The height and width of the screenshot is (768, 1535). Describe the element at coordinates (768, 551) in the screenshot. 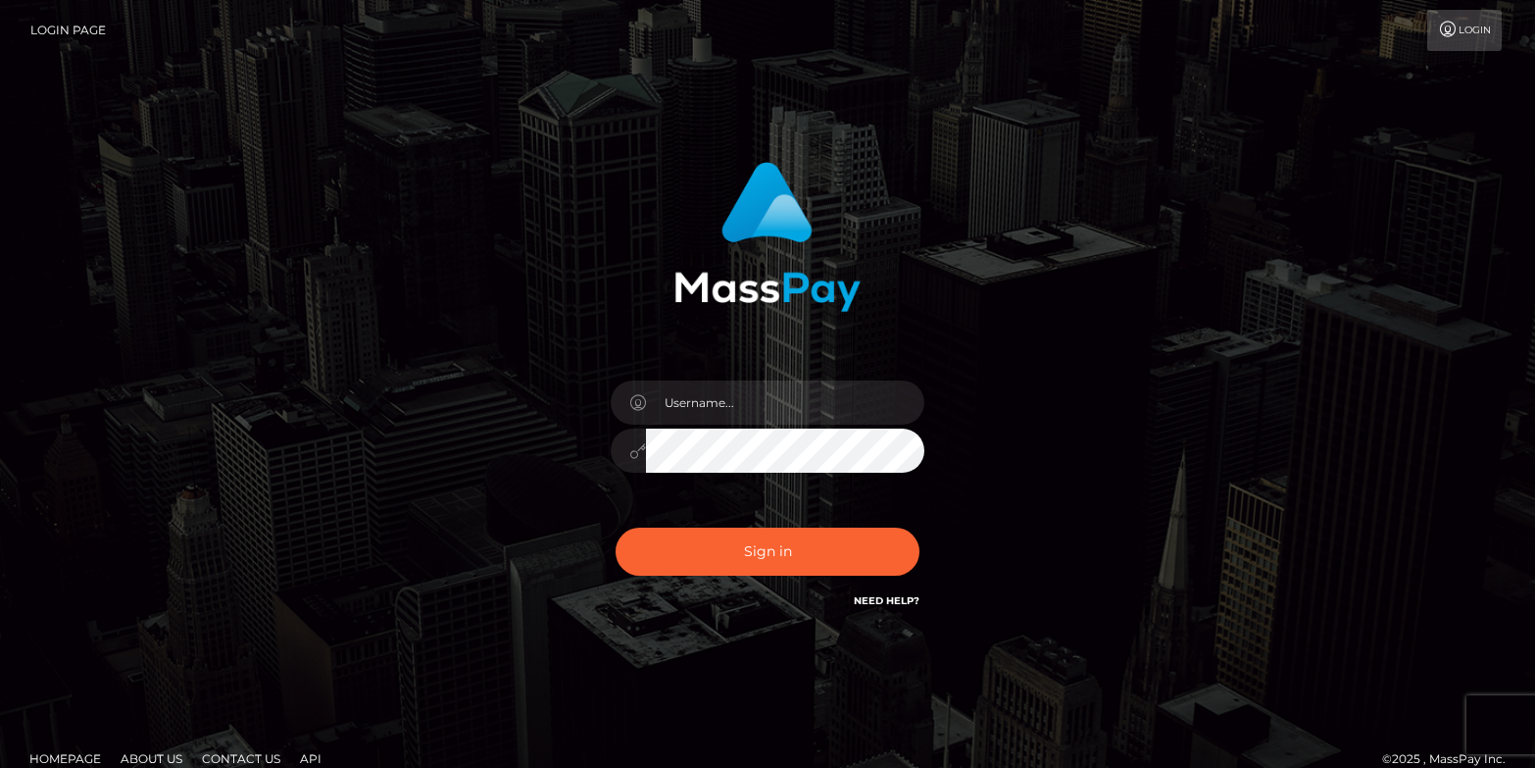

I see `button: Sign in` at that location.